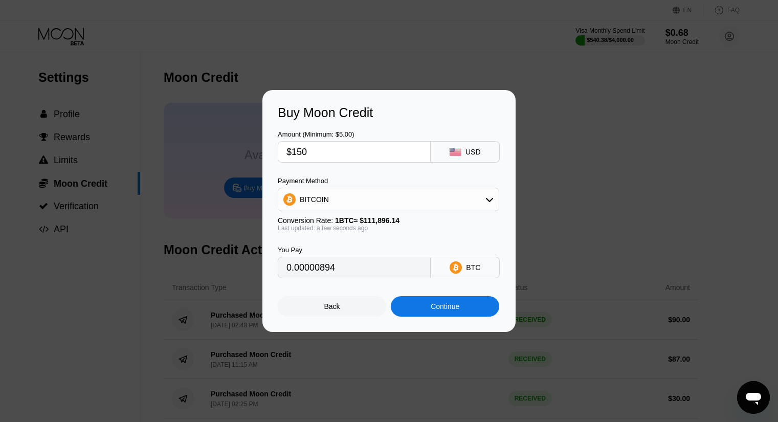 The width and height of the screenshot is (778, 422). What do you see at coordinates (445, 306) in the screenshot?
I see `div: Continue` at bounding box center [445, 306].